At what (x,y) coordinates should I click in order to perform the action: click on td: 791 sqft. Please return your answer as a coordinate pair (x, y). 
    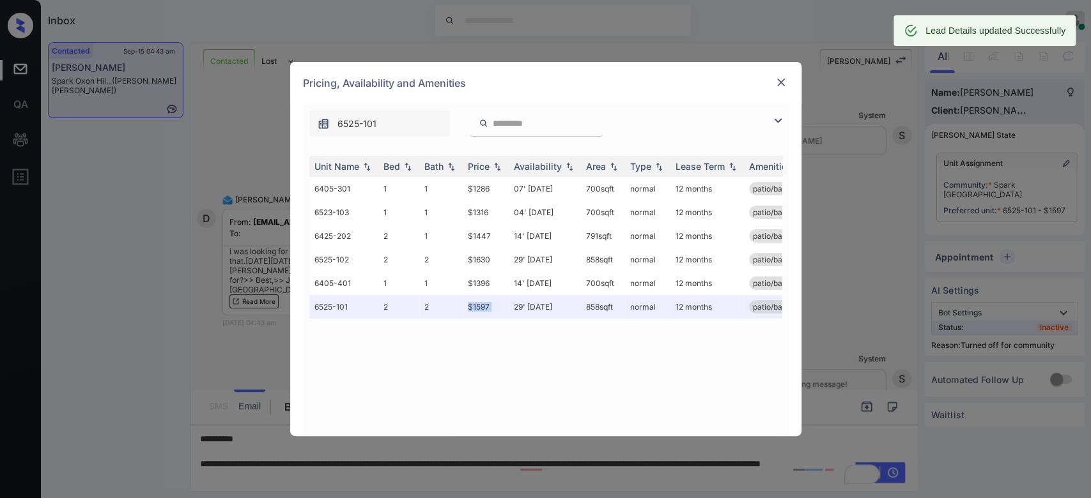
    Looking at the image, I should click on (603, 236).